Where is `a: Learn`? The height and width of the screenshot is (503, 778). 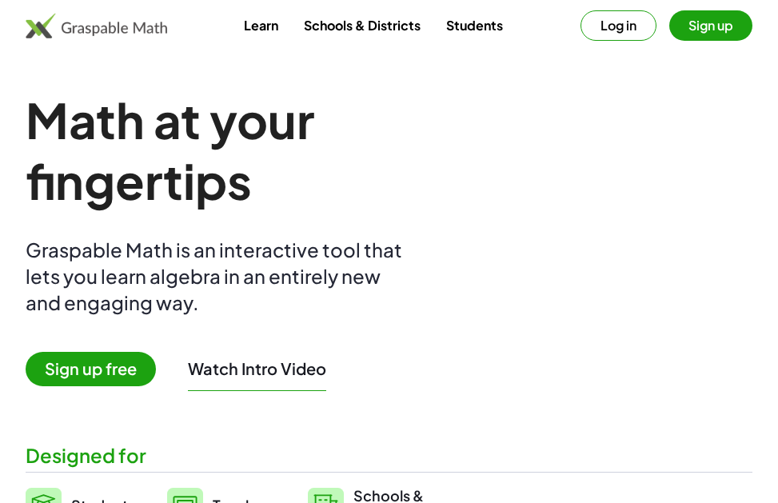 a: Learn is located at coordinates (261, 25).